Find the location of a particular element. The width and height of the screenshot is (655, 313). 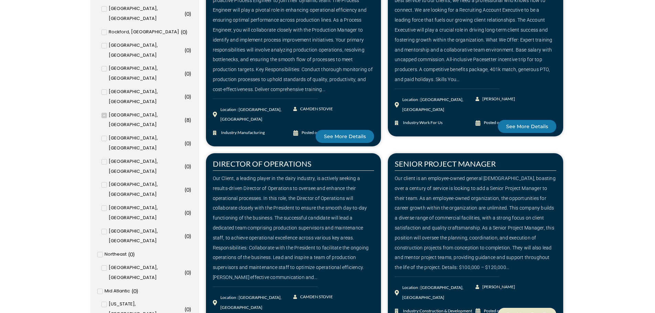

span: 8 is located at coordinates (188, 120).